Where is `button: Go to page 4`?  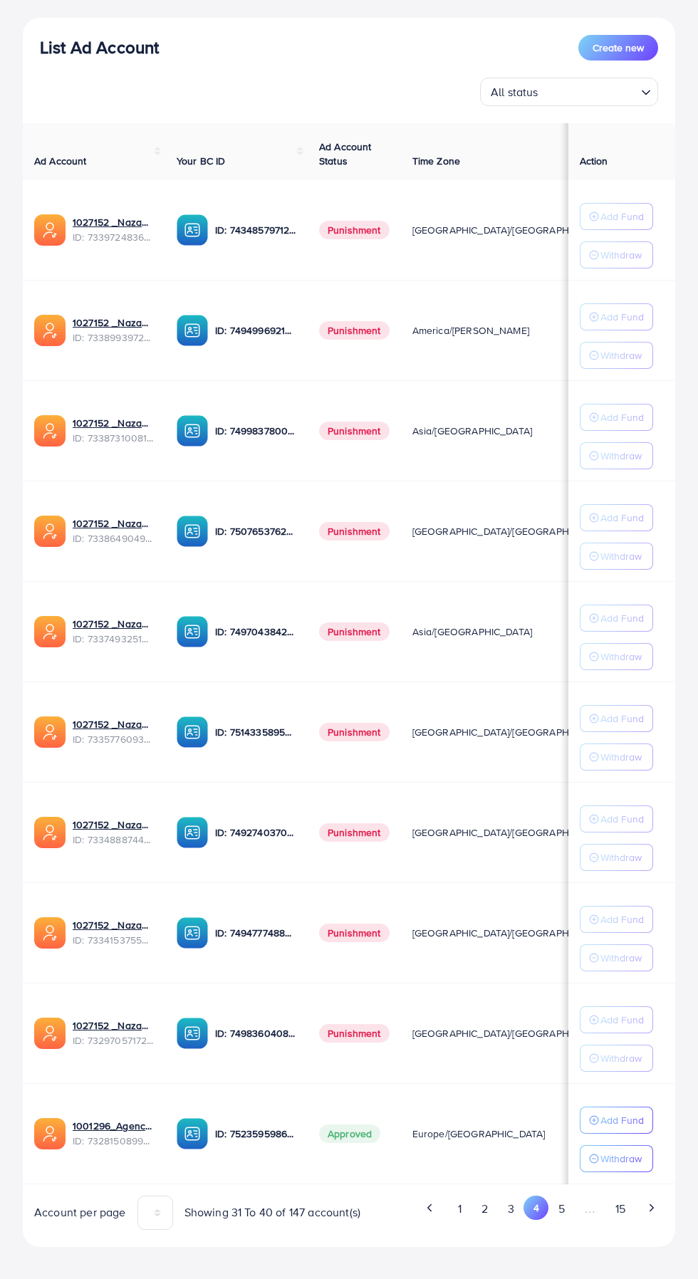 button: Go to page 4 is located at coordinates (535, 1207).